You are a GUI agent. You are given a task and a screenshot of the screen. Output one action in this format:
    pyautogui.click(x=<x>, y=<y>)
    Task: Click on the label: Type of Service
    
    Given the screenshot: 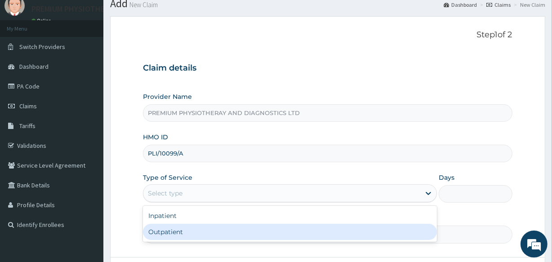 What is the action you would take?
    pyautogui.click(x=168, y=178)
    